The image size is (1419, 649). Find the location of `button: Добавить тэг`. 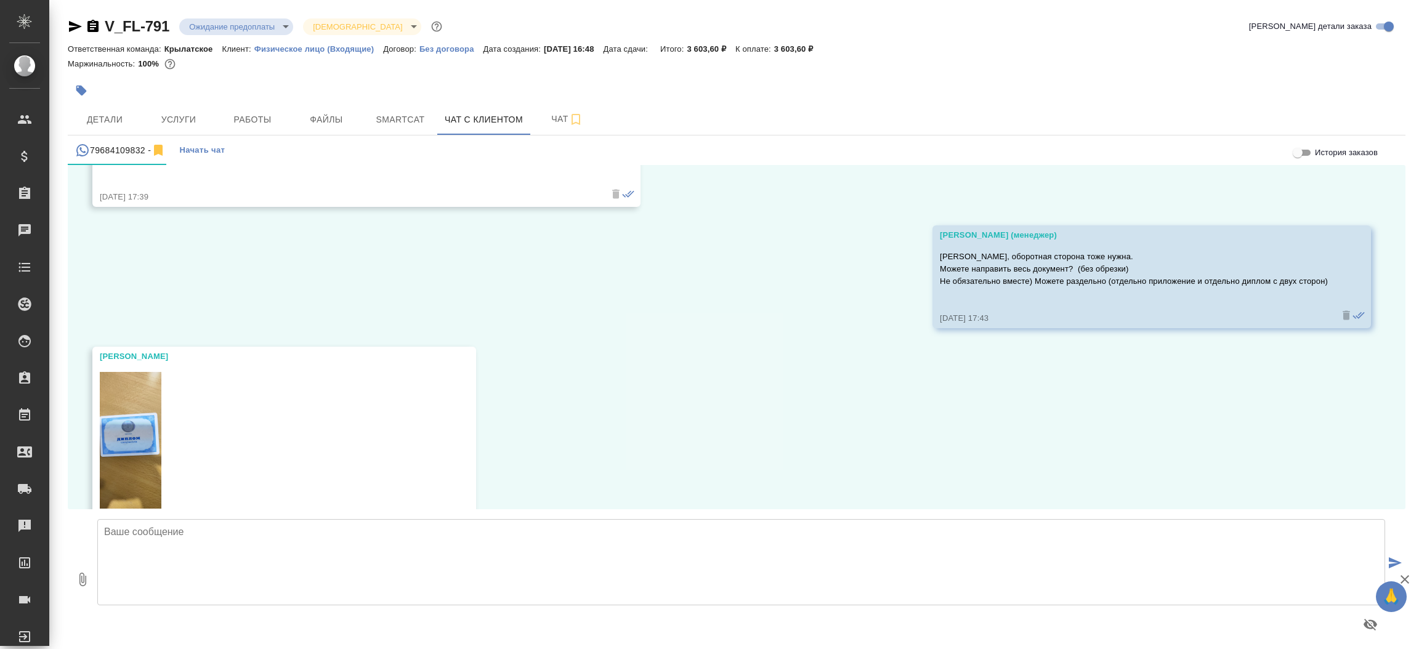

button: Добавить тэг is located at coordinates (81, 91).